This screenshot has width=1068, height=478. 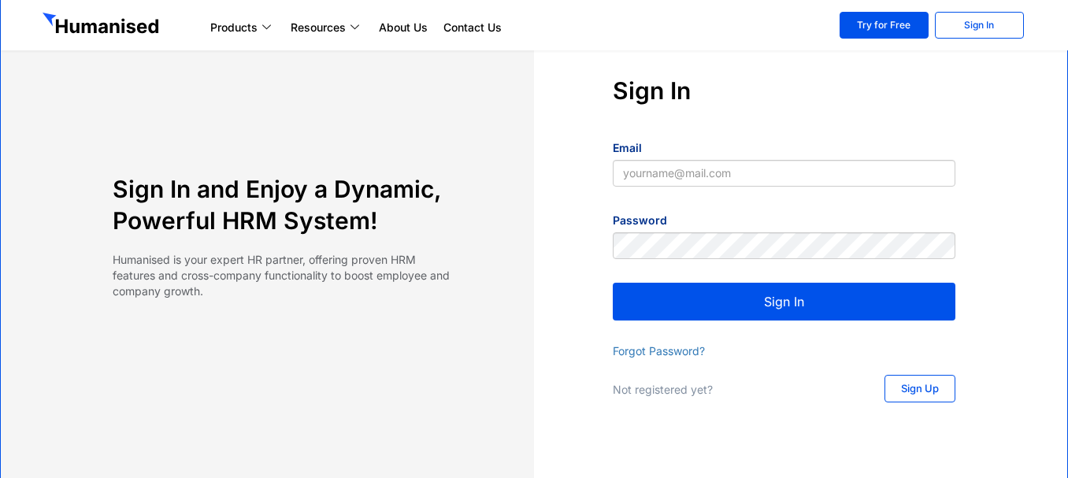 I want to click on h4: Sign In and Enjoy a Dynamic, Powerful HRM System!, so click(x=284, y=205).